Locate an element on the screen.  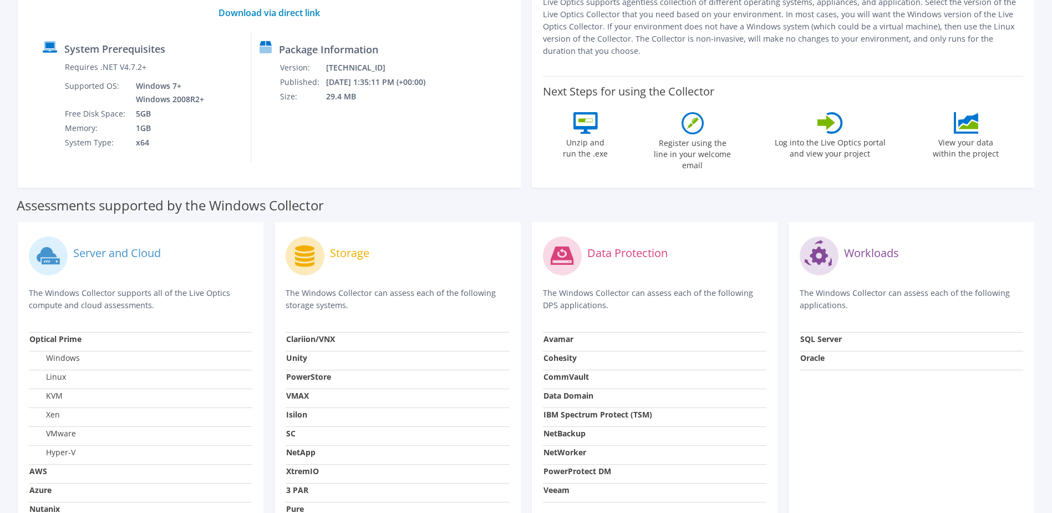
strong: PowerProtect DM is located at coordinates (577, 470).